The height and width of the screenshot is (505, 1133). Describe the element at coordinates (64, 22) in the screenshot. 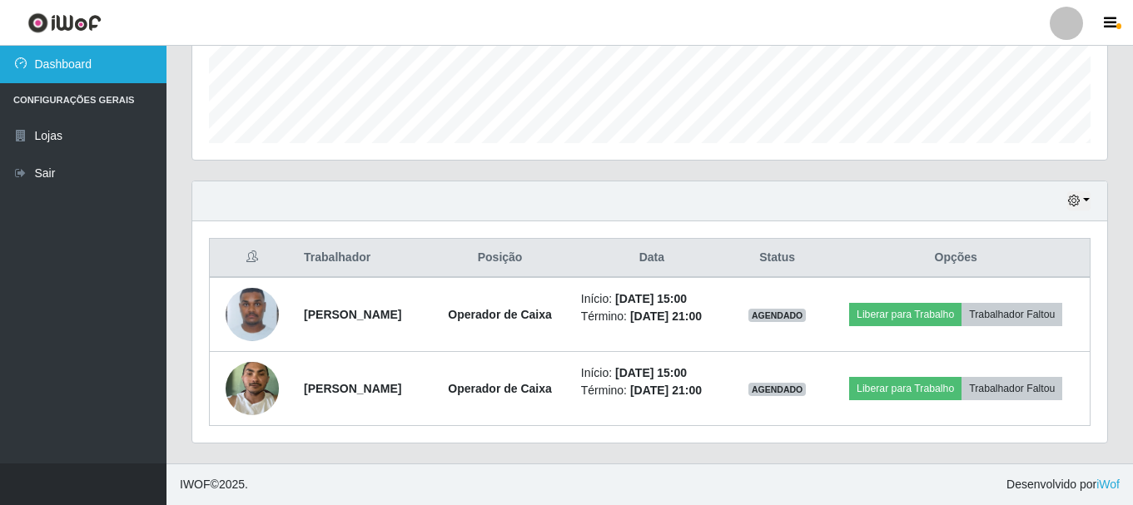

I see `img: CoreUI Logo` at that location.